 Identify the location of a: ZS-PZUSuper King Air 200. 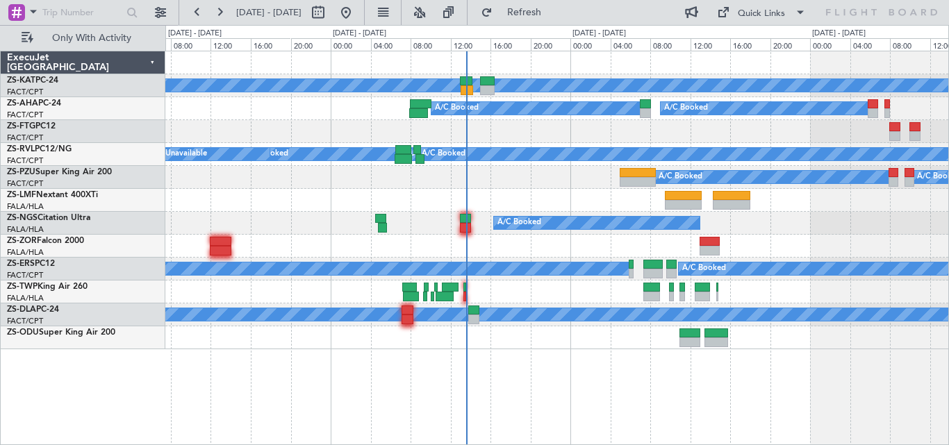
(59, 172).